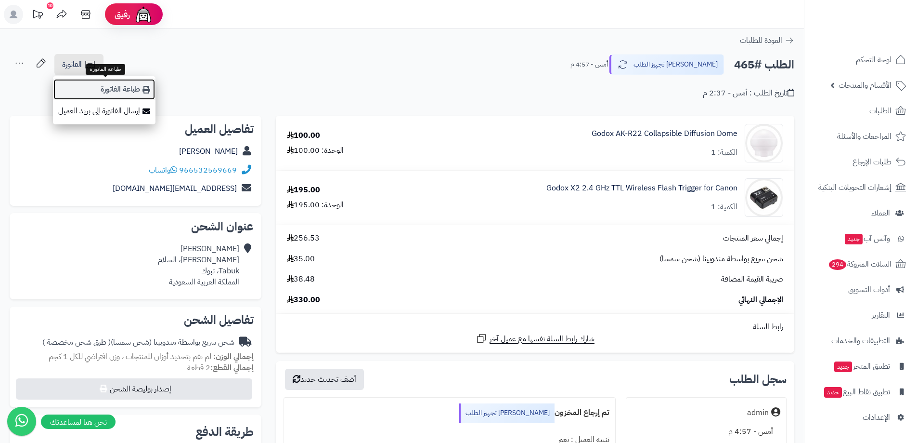  What do you see at coordinates (881, 213) in the screenshot?
I see `span: العملاء` at bounding box center [881, 213].